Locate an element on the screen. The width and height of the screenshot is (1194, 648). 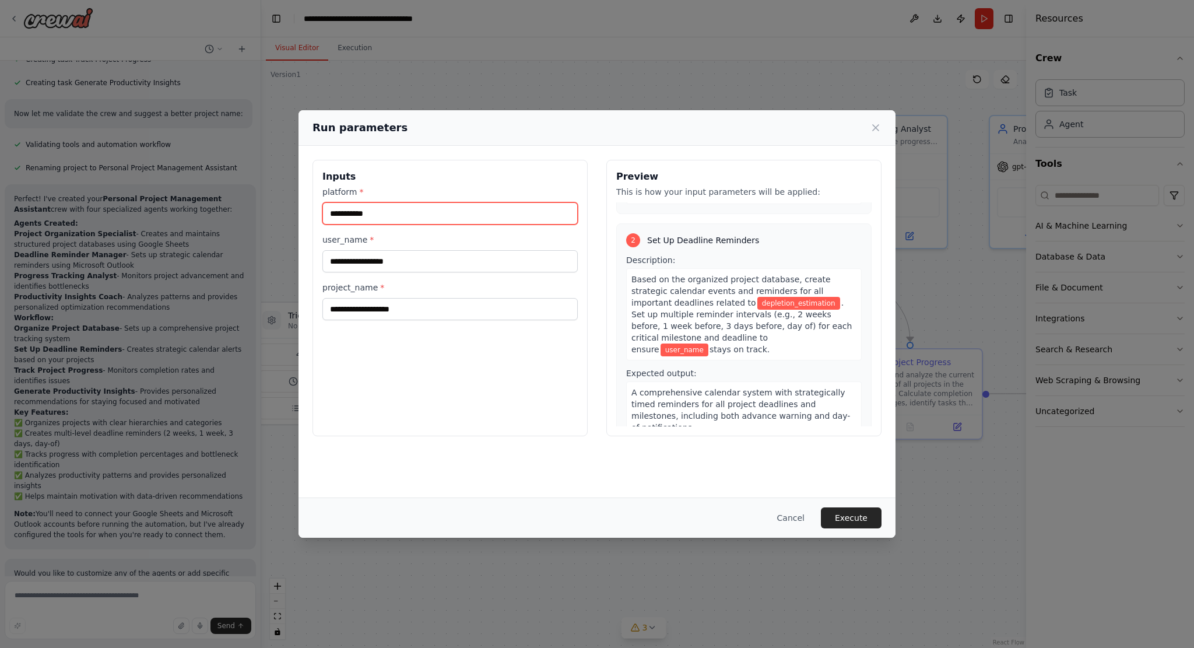
h2: Run parameters is located at coordinates (360, 128).